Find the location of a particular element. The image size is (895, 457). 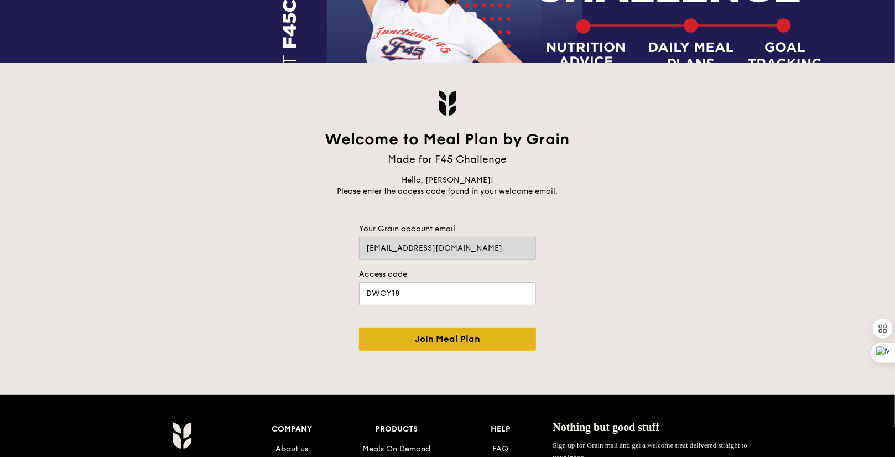

input: Join Meal Plan is located at coordinates (448, 339).